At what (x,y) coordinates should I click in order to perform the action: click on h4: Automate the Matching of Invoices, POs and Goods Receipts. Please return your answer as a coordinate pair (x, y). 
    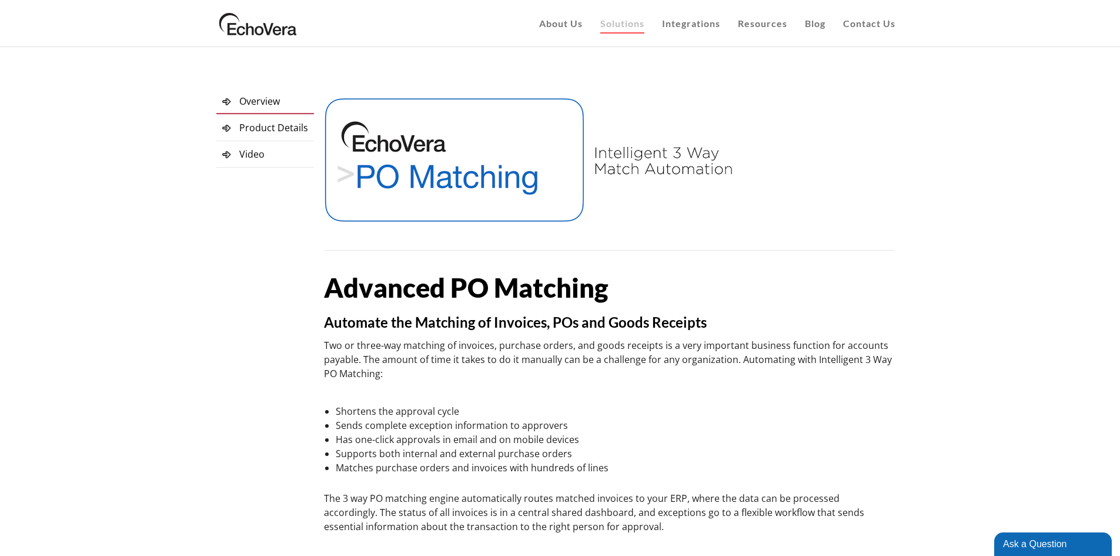
    Looking at the image, I should click on (609, 322).